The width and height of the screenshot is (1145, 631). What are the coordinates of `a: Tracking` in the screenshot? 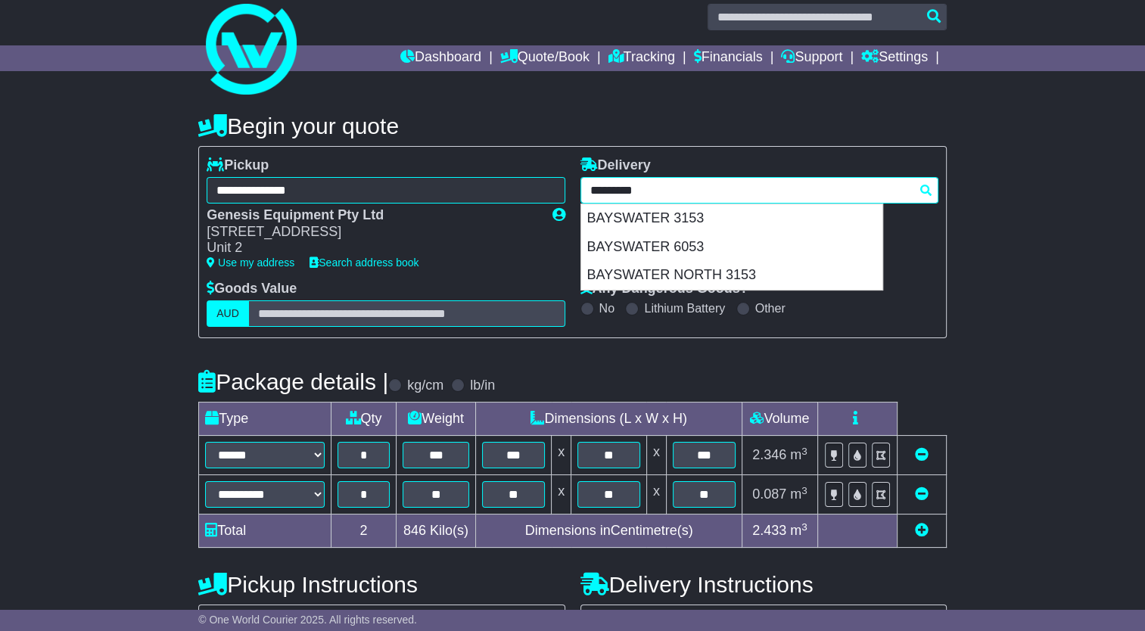 It's located at (642, 58).